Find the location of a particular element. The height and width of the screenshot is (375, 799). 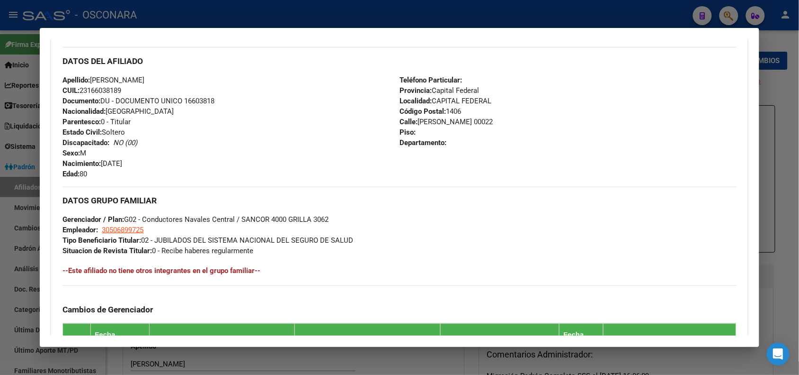

span: 02 - JUBILADOS DEL SISTEMA NACIONAL DEL SEGURO DE SALUD is located at coordinates (208, 240).